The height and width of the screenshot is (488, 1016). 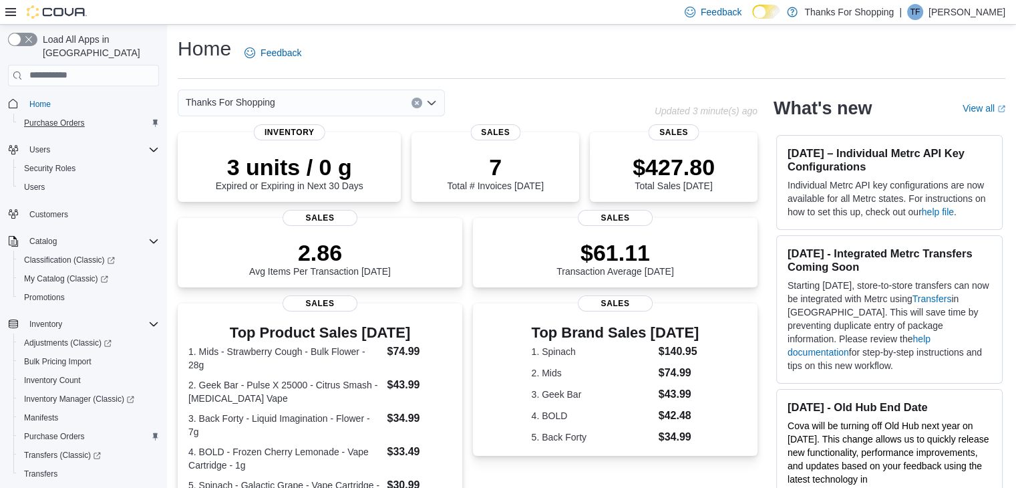 I want to click on button: Inventory, so click(x=45, y=324).